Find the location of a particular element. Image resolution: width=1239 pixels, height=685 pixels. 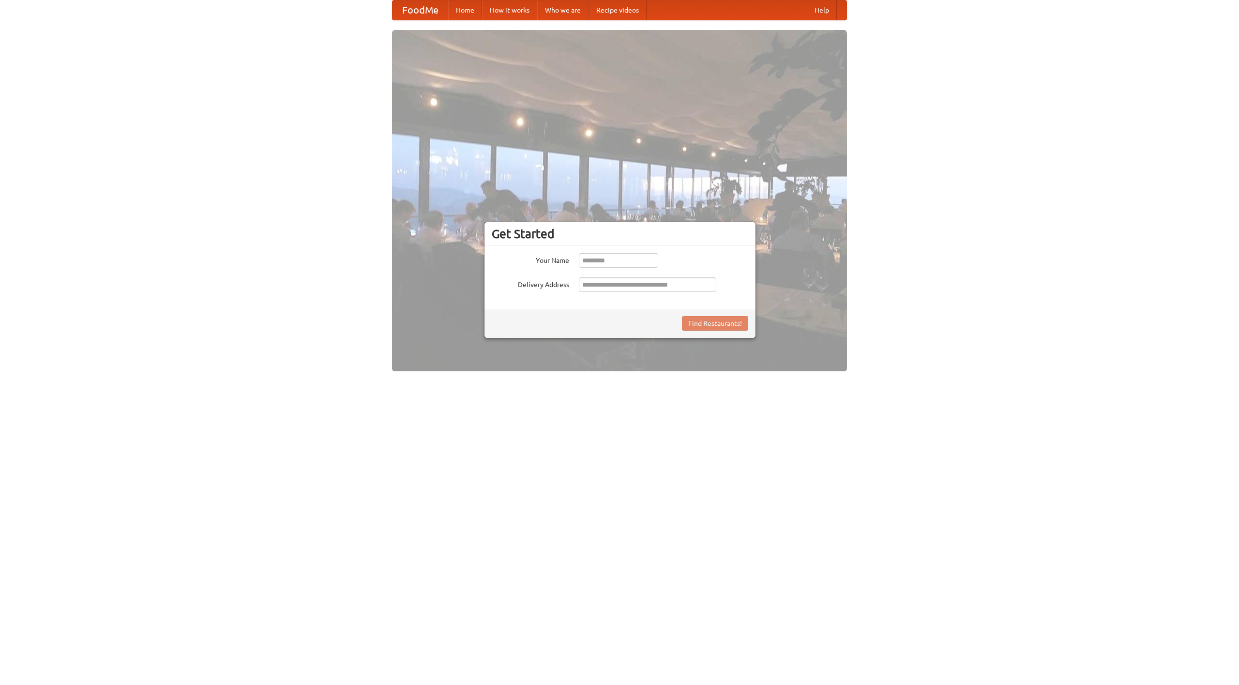

a: How it works is located at coordinates (510, 10).